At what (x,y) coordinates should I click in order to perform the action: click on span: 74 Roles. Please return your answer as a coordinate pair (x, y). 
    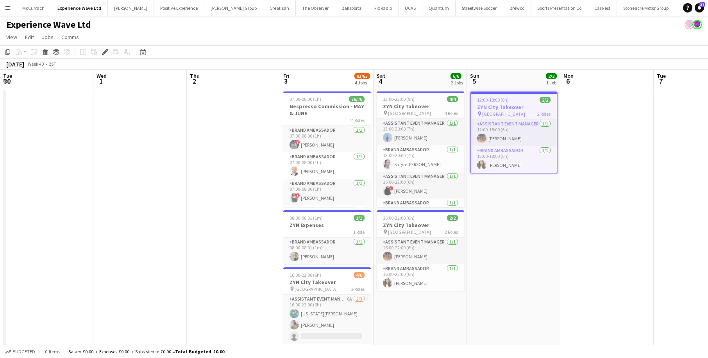
    Looking at the image, I should click on (357, 120).